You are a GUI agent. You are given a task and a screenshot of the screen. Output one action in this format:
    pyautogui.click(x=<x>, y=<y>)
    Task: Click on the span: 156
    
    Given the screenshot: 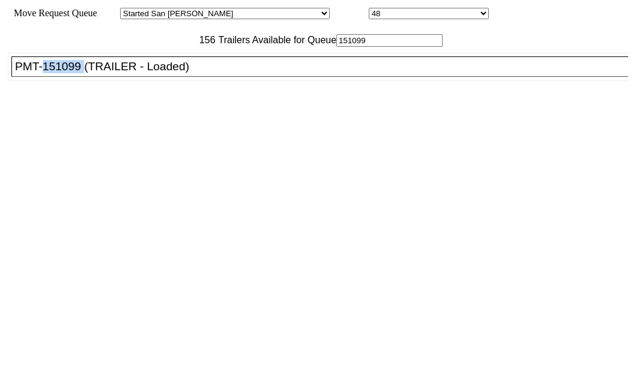 What is the action you would take?
    pyautogui.click(x=204, y=40)
    